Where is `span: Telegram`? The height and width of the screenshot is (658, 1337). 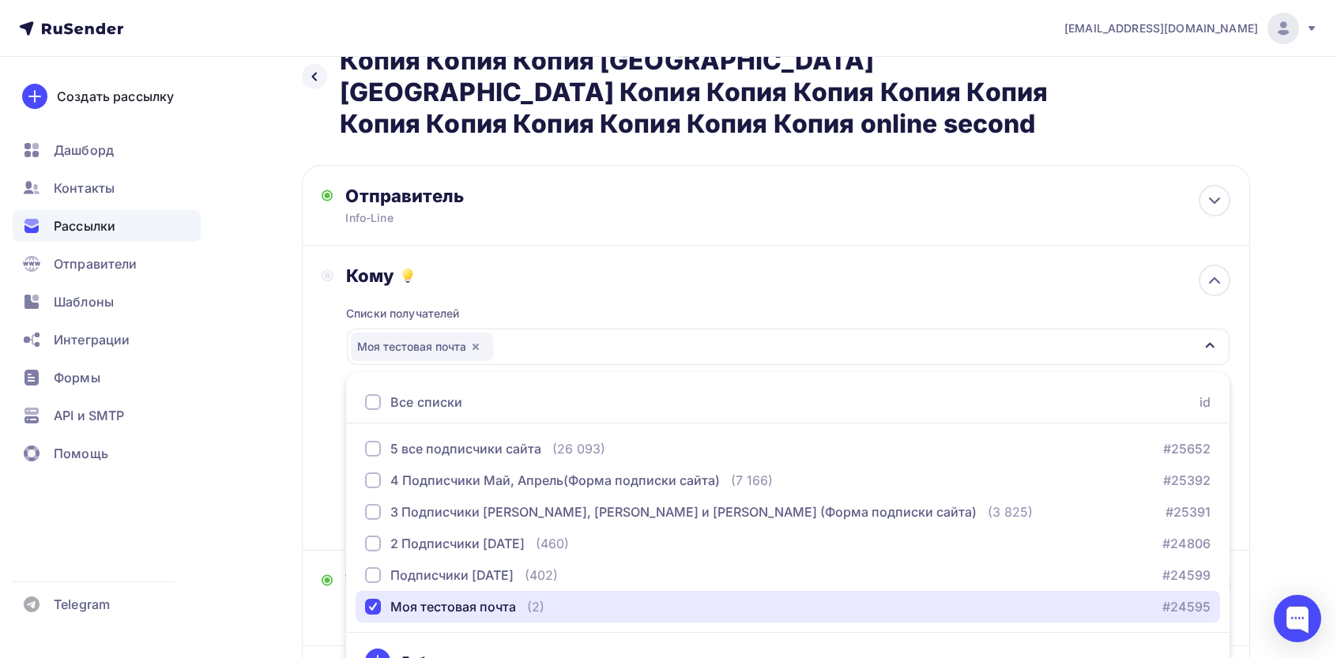 span: Telegram is located at coordinates (81, 604).